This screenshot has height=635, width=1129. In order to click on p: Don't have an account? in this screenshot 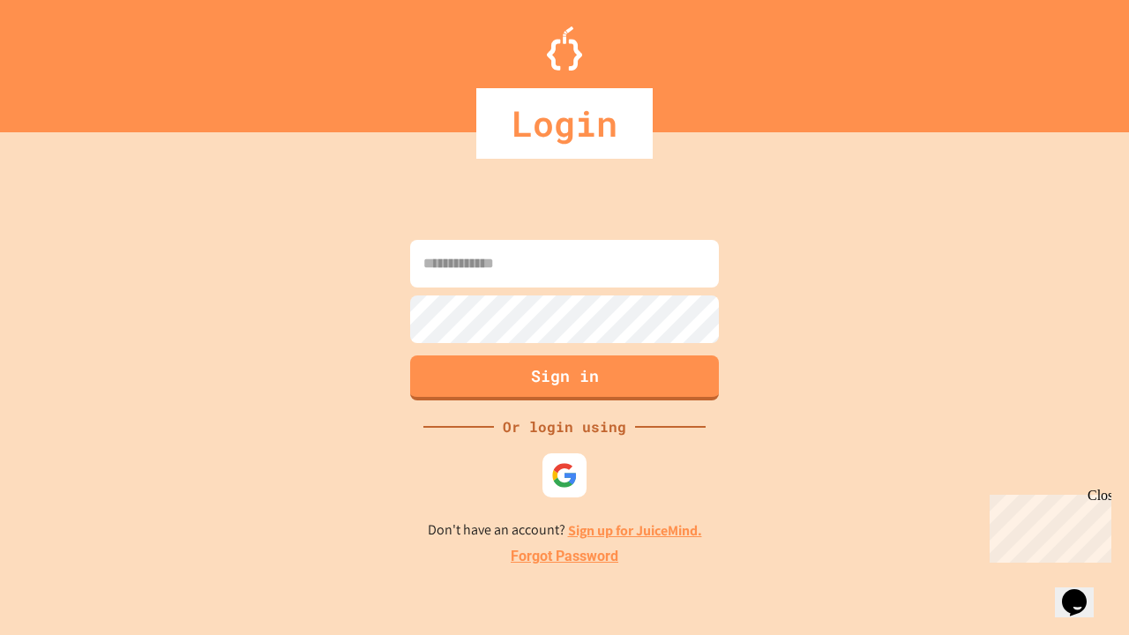, I will do `click(565, 530)`.